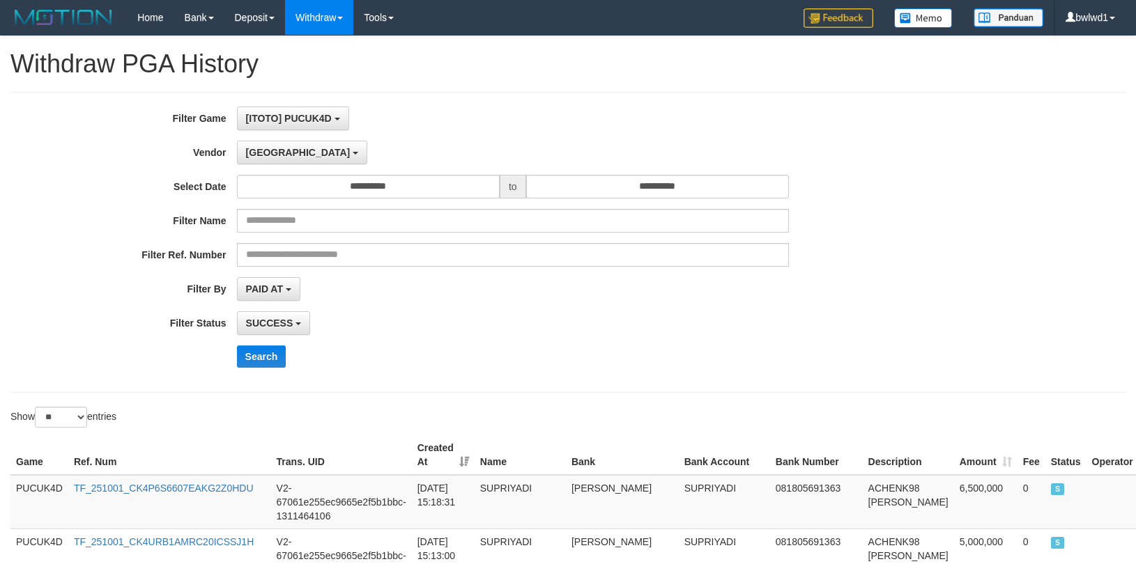 Image resolution: width=1136 pixels, height=564 pixels. Describe the element at coordinates (63, 417) in the screenshot. I see `label: Show entries` at that location.